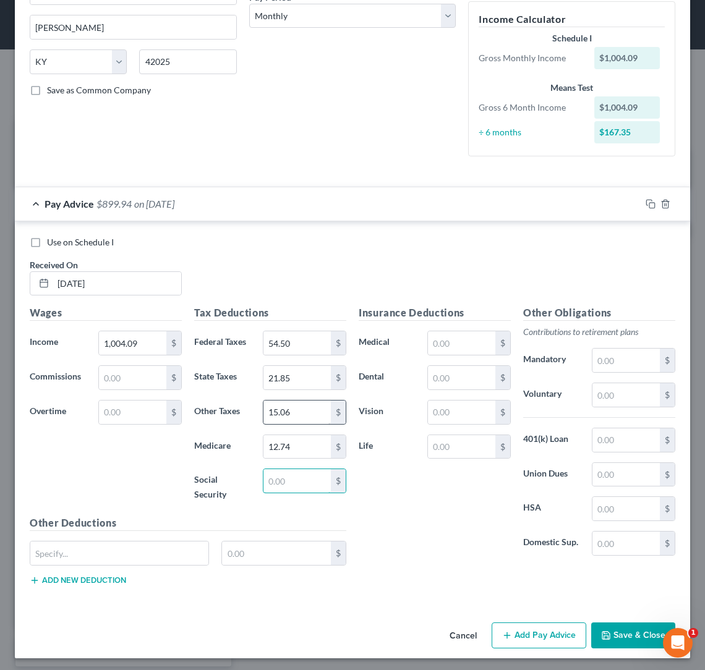  Describe the element at coordinates (119, 554) in the screenshot. I see `input: Specify...` at that location.